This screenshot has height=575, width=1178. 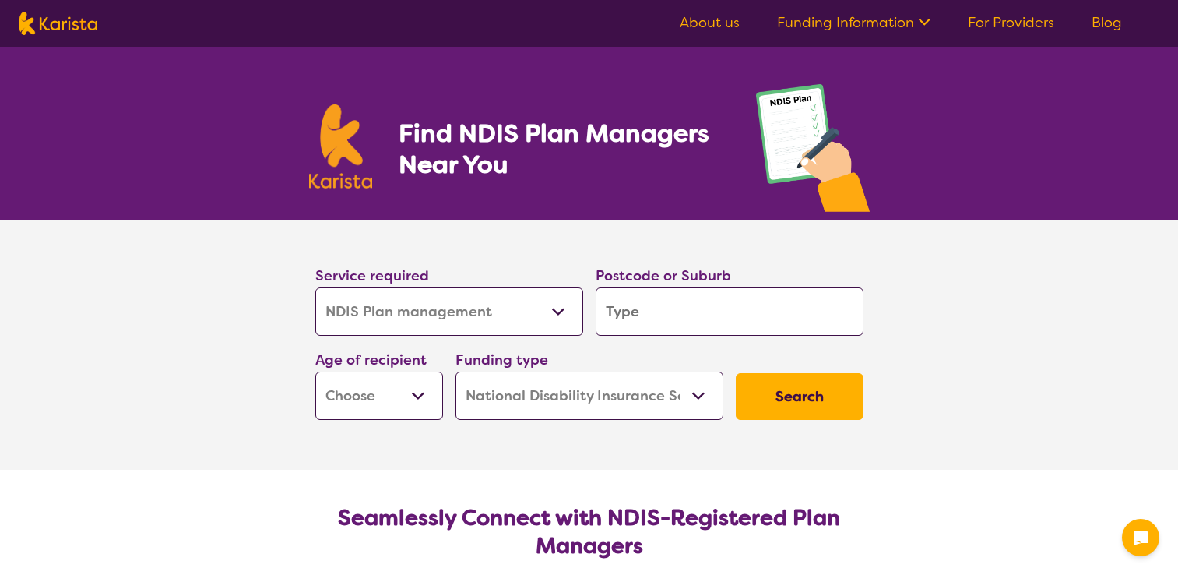 I want to click on label: Age of recipient, so click(x=371, y=360).